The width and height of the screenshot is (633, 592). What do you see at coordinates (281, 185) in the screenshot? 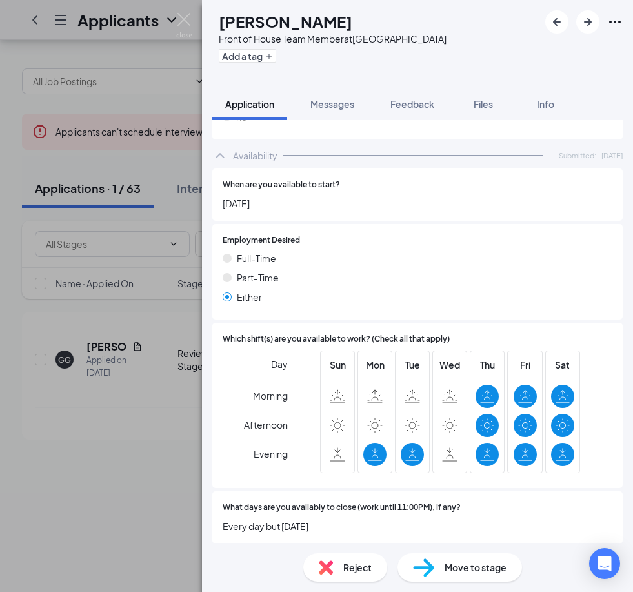
I see `span: When are you available to start?` at bounding box center [281, 185].